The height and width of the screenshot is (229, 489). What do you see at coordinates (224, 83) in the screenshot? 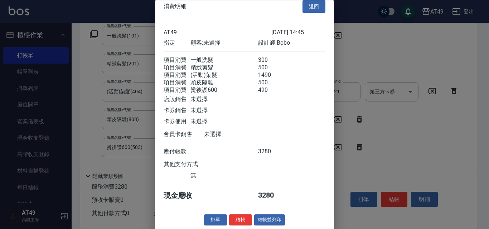
I see `div: 頭皮隔離` at bounding box center [224, 83].